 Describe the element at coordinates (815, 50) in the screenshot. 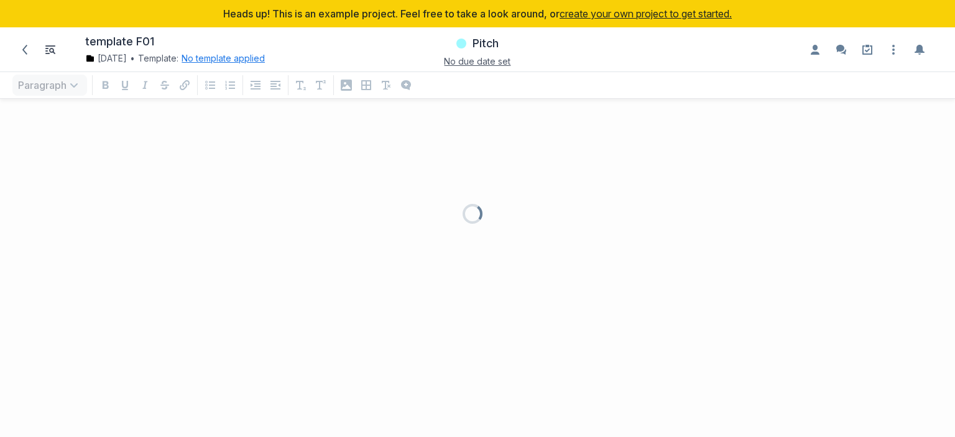

I see `button: Enable the assignees sidebar` at that location.